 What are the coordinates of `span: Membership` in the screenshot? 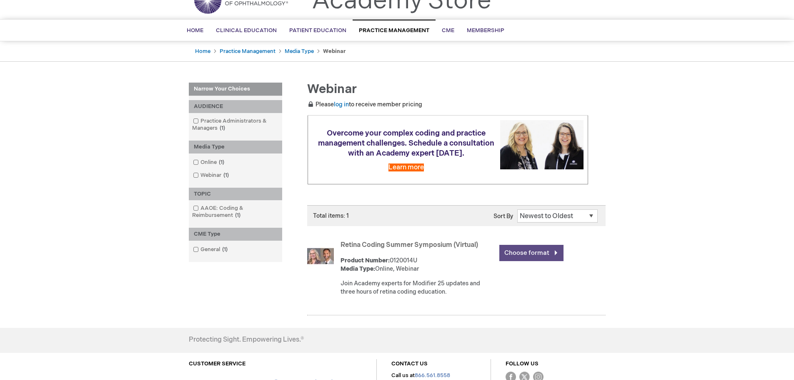 It's located at (486, 30).